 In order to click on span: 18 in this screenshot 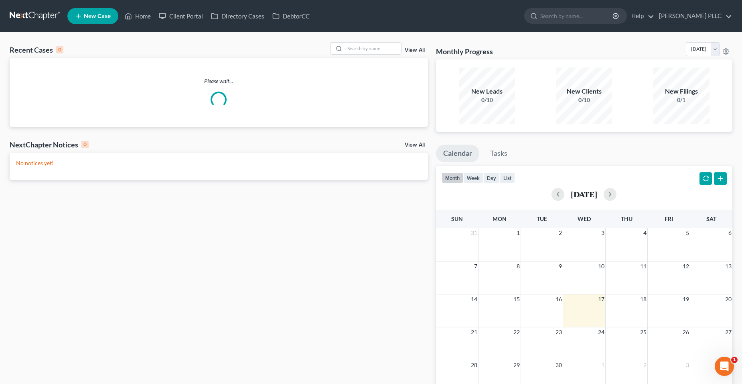, I will do `click(644, 299)`.